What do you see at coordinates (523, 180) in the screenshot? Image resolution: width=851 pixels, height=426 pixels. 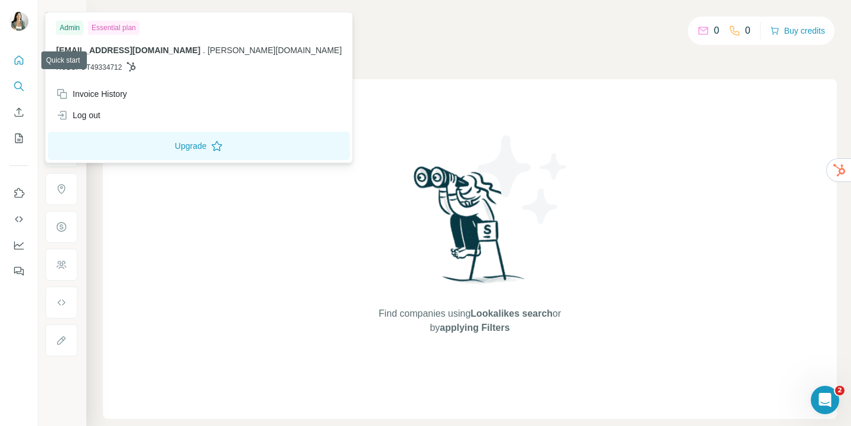 I see `img: Surfe Illustration - Stars` at bounding box center [523, 180].